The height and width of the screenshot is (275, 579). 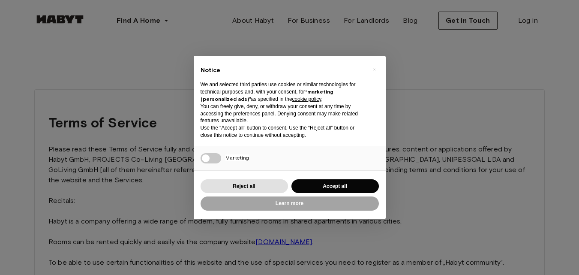 What do you see at coordinates (267, 95) in the screenshot?
I see `strong: “marketing (personalized ads)”` at bounding box center [267, 95].